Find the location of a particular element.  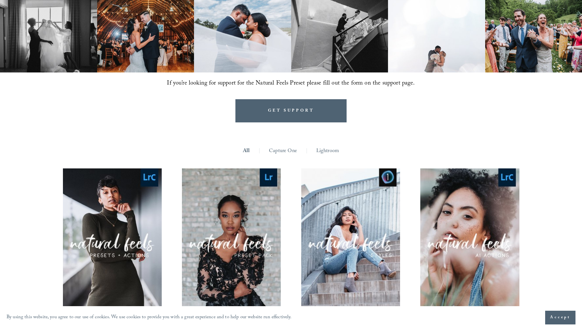

span: If you’re looking for support for the Natural Feels Preset please fill out the form on the suppor... is located at coordinates (291, 84).